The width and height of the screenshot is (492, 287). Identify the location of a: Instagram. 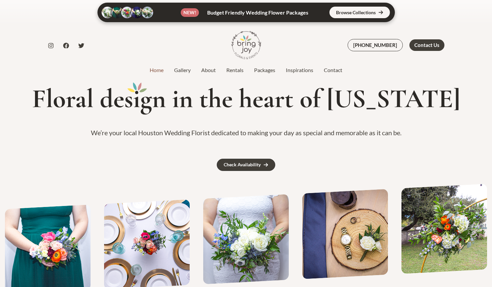
(51, 46).